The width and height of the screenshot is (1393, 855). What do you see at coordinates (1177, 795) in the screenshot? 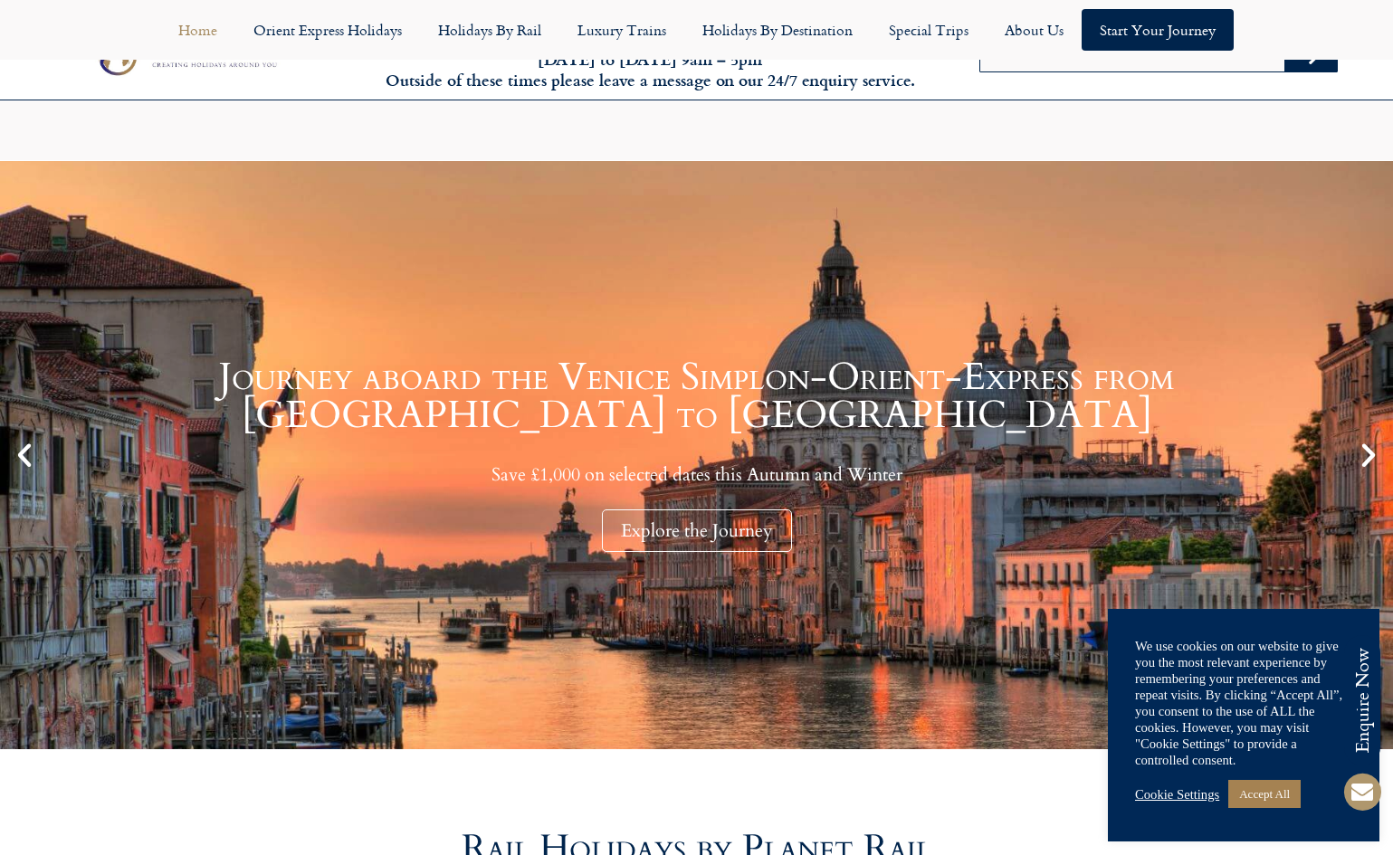
I see `a: Cookie Settings` at bounding box center [1177, 795].